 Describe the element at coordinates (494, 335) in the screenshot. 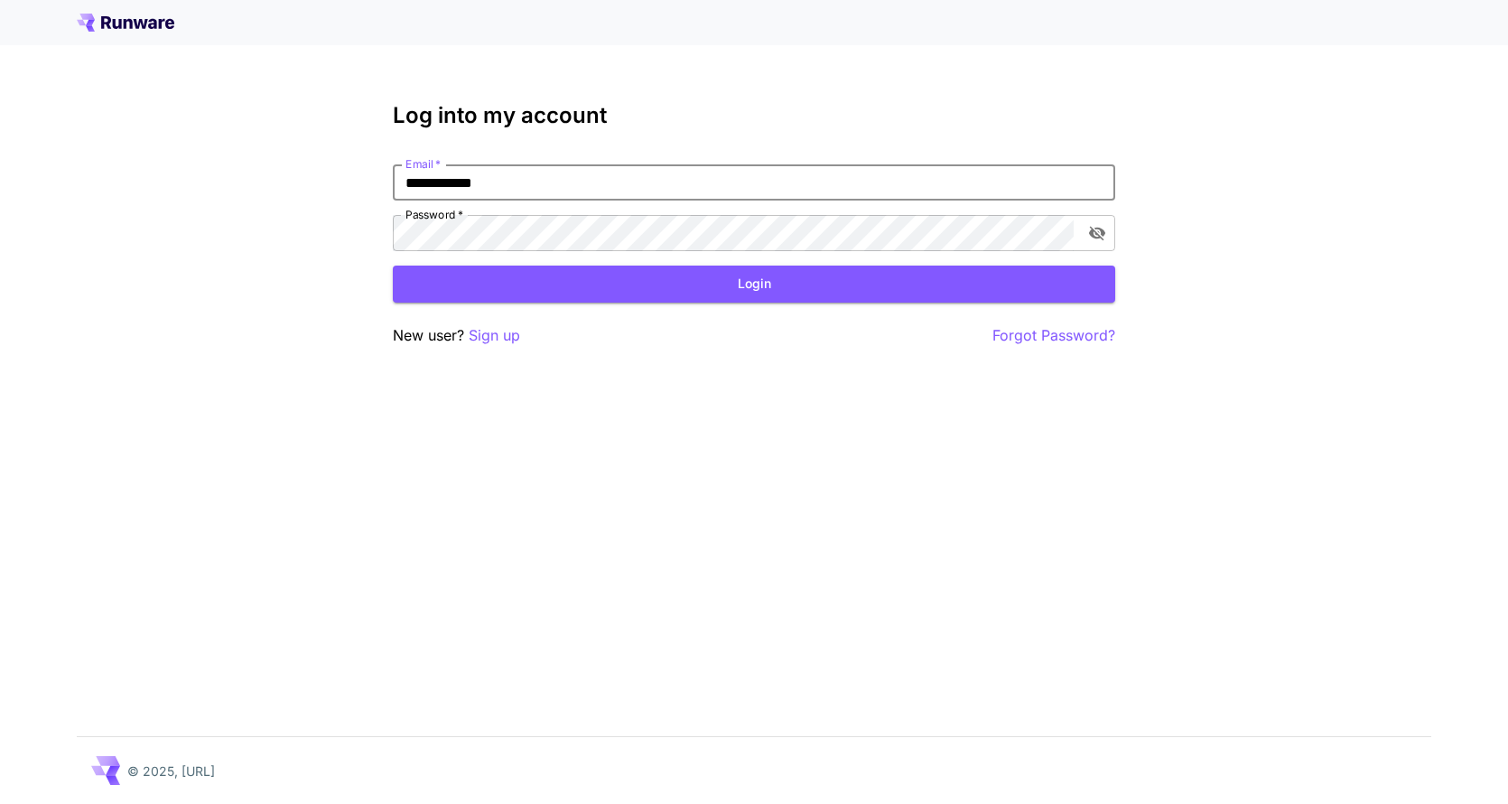

I see `button: Sign up` at that location.